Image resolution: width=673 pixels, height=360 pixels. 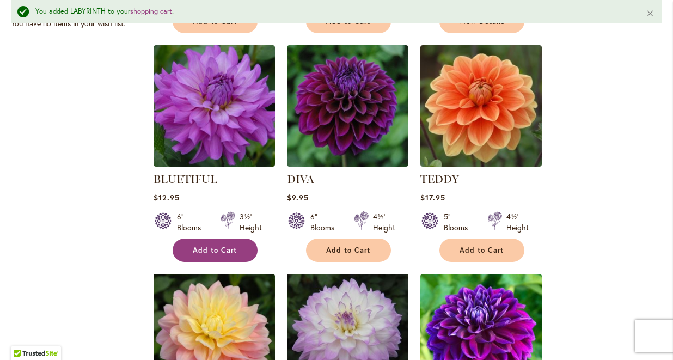 I want to click on span: $17.95, so click(x=433, y=197).